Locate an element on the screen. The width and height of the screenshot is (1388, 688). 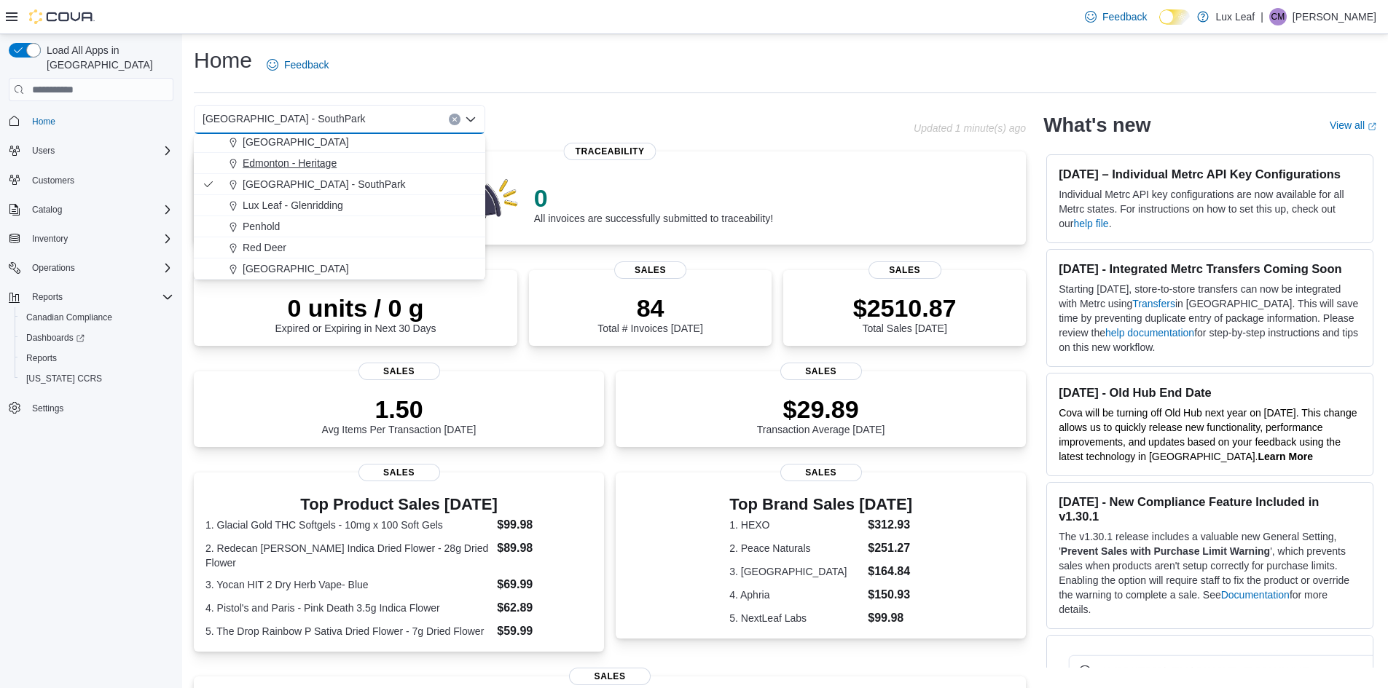
strong: Prevent Sales with Purchase Limit Warning is located at coordinates (1165, 551).